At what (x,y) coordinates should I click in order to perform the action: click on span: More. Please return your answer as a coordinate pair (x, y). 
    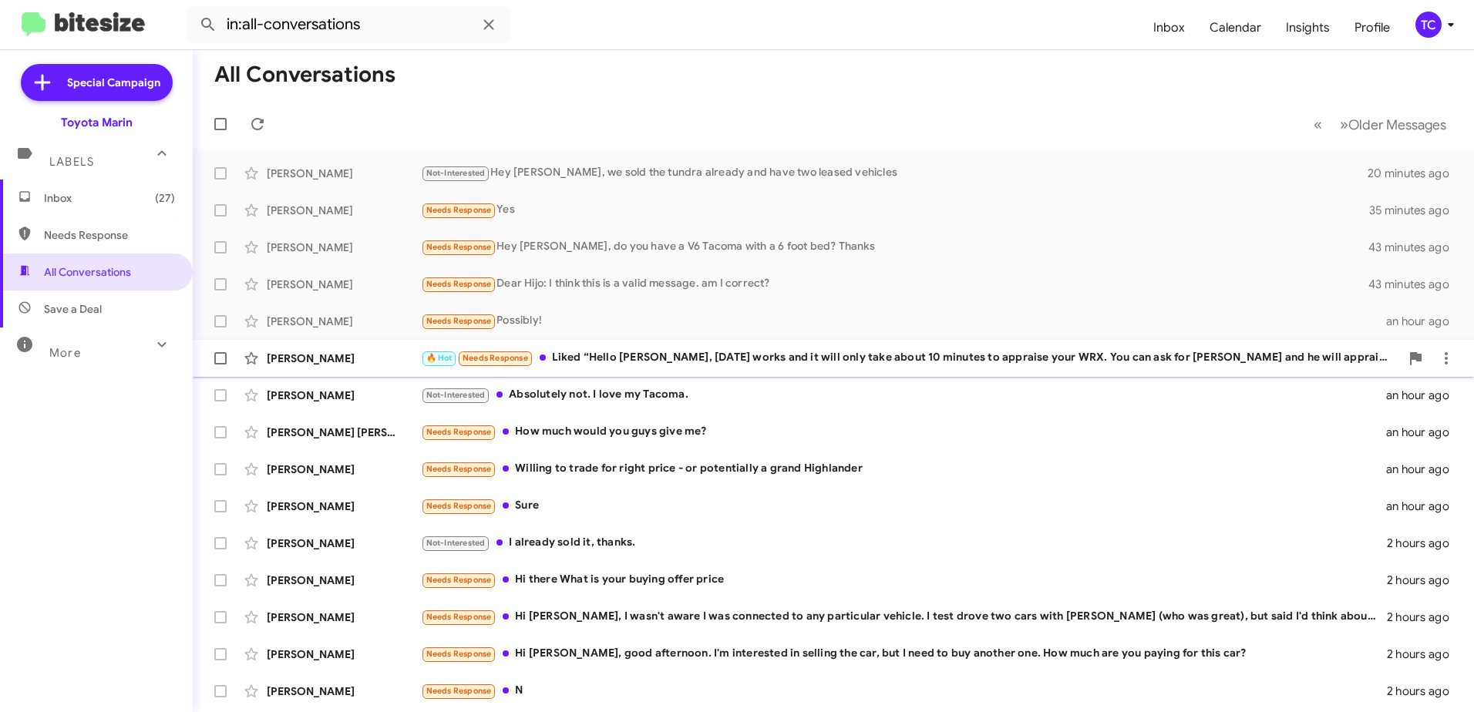
    Looking at the image, I should click on (65, 353).